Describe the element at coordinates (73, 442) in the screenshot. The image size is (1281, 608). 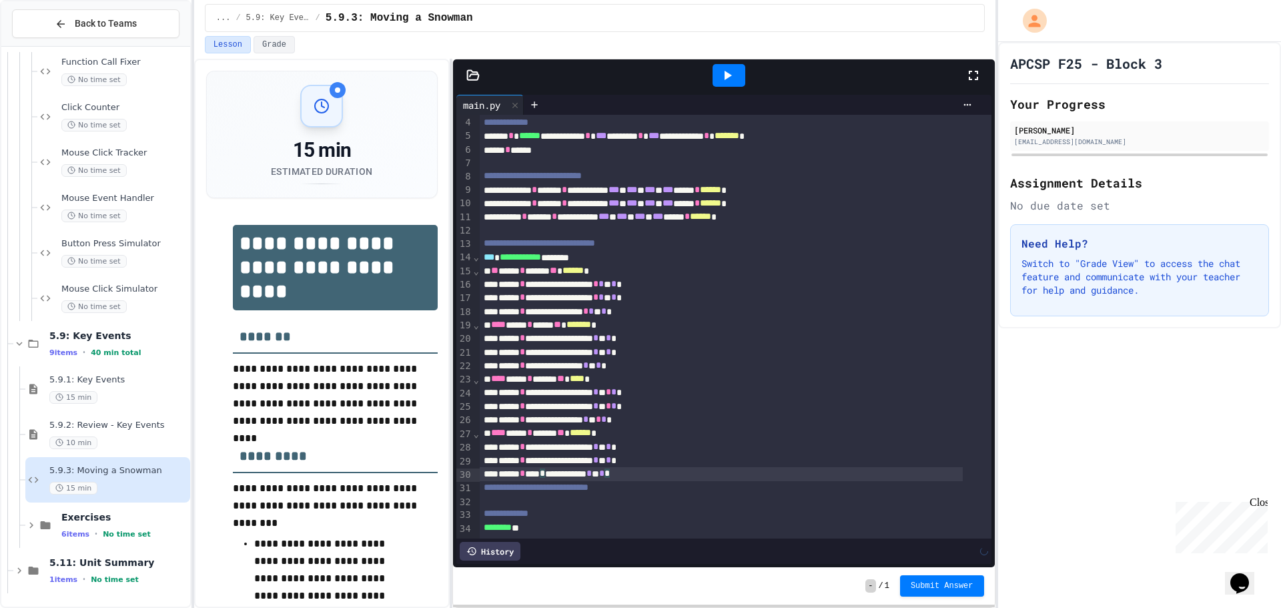
I see `span: 10 min` at that location.